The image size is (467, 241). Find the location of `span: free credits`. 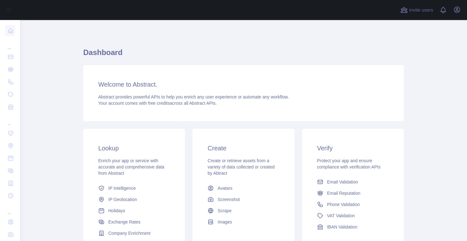

span: free credits is located at coordinates (159, 103).